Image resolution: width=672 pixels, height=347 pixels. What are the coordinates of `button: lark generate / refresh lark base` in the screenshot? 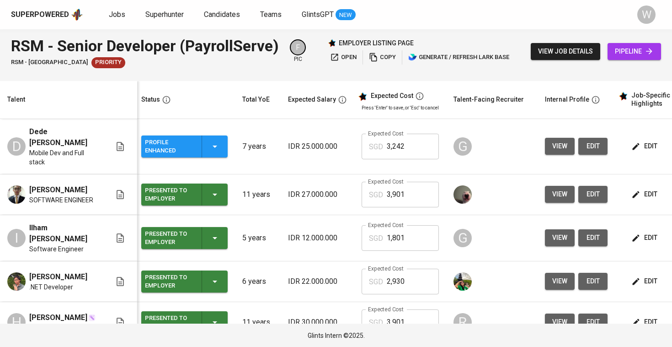 It's located at (459, 57).